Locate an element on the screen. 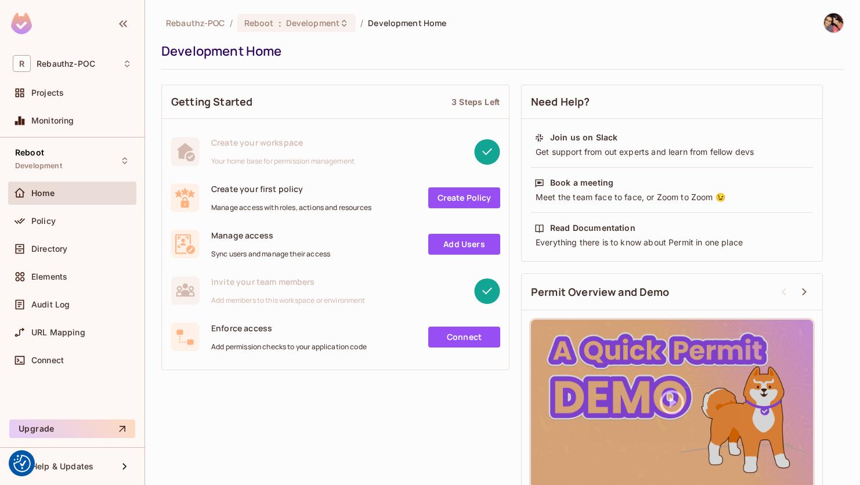  span: Directory is located at coordinates (49, 249).